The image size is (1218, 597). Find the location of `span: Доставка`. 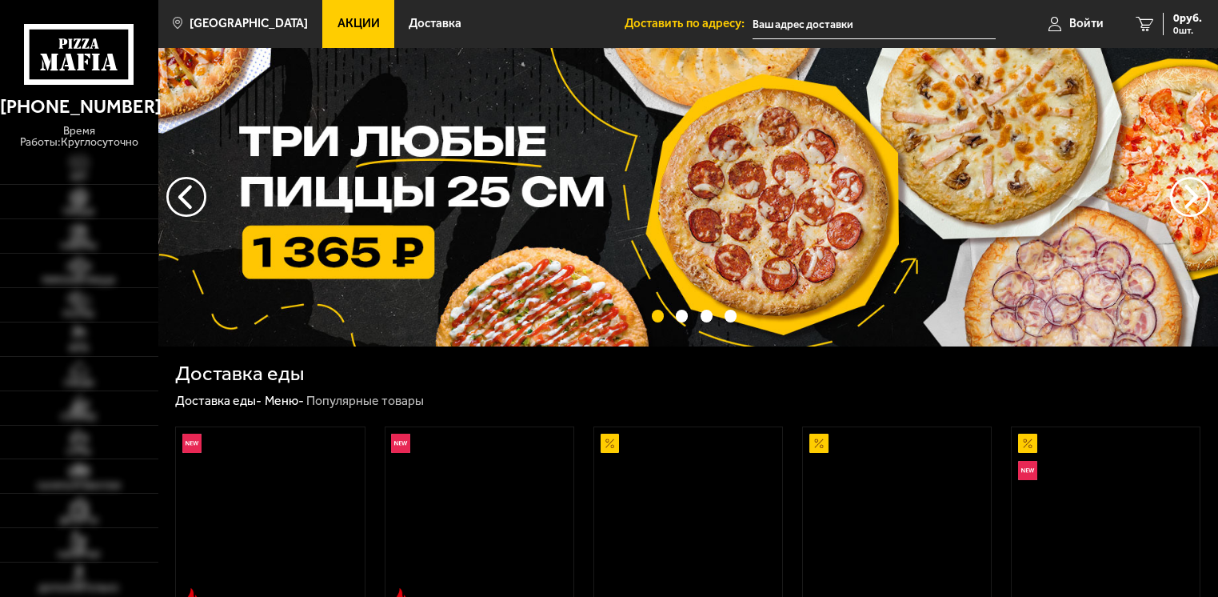

span: Доставка is located at coordinates (435, 23).